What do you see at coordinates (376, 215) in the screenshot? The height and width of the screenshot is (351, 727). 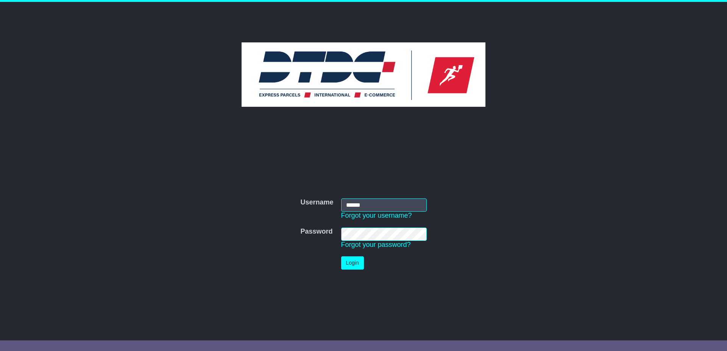 I see `a: Forgot your username?` at bounding box center [376, 215].